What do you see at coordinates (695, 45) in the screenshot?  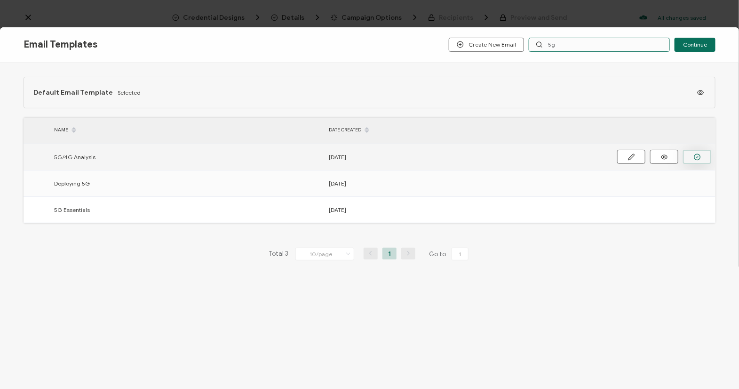 I see `button: Continue` at bounding box center [695, 45].